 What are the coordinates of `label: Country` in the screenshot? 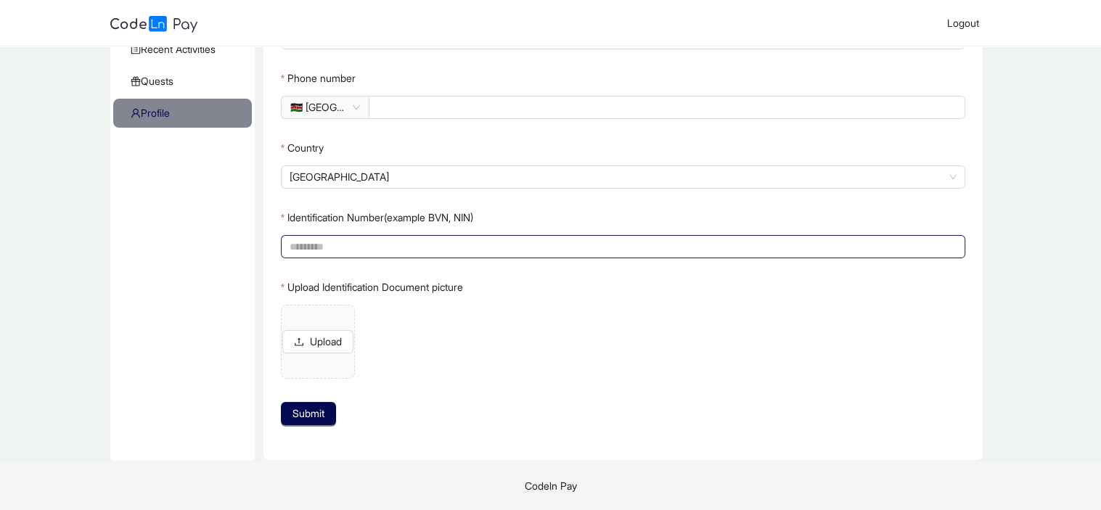 It's located at (302, 148).